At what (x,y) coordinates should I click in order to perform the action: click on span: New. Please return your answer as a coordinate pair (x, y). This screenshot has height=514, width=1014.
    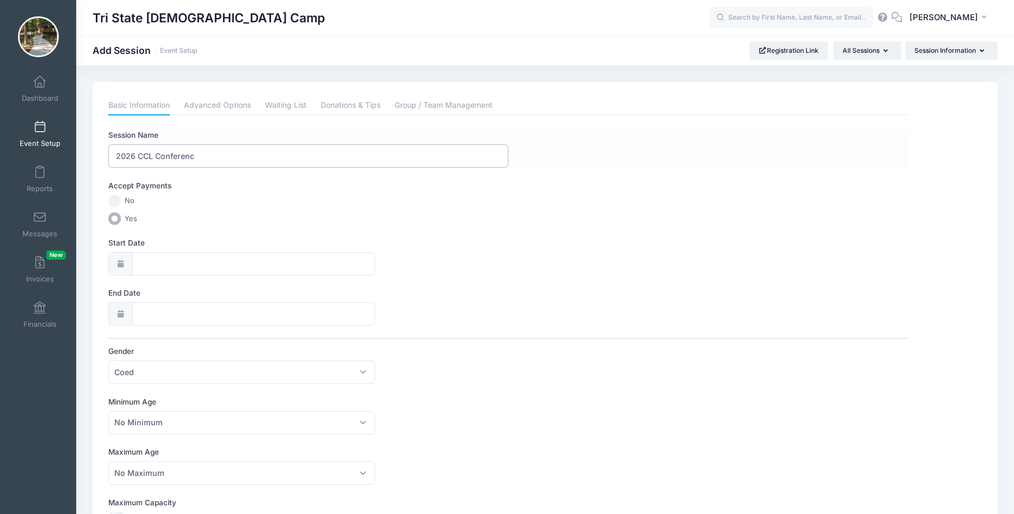
    Looking at the image, I should click on (56, 255).